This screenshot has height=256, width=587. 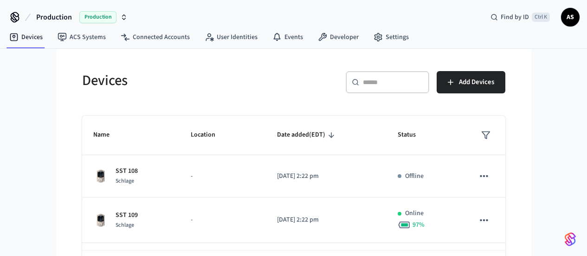 What do you see at coordinates (338, 37) in the screenshot?
I see `a: Developer` at bounding box center [338, 37].